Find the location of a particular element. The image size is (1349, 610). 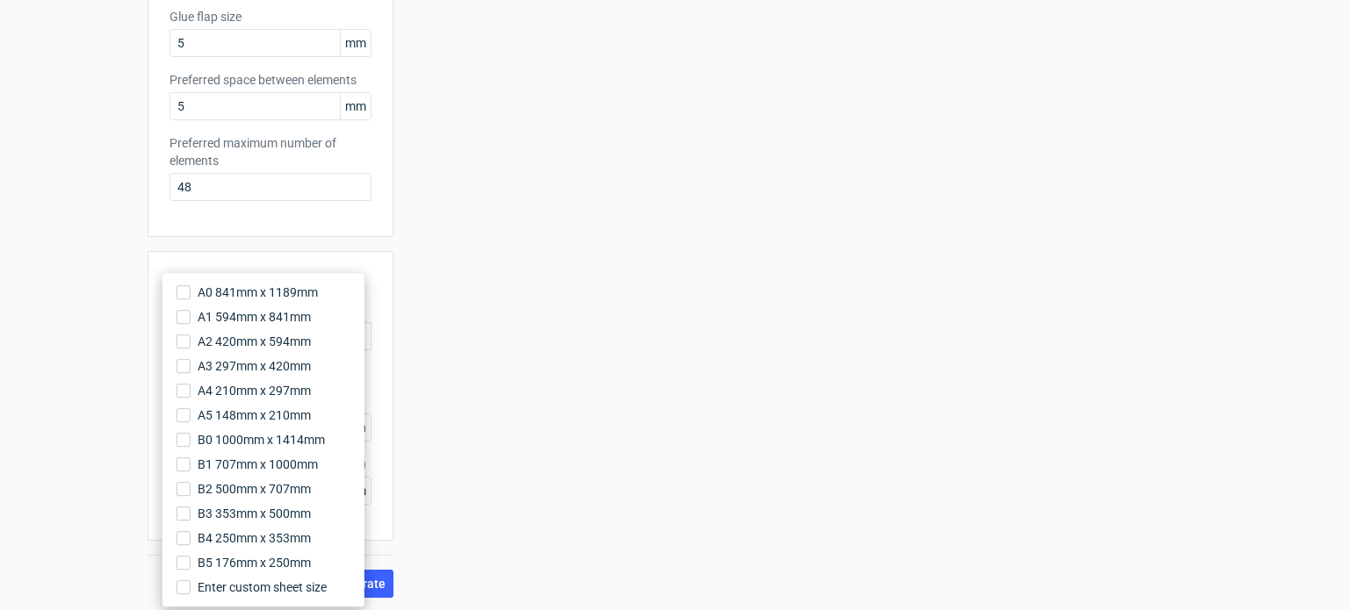

span: B2 500mm x 707mm is located at coordinates (254, 489).